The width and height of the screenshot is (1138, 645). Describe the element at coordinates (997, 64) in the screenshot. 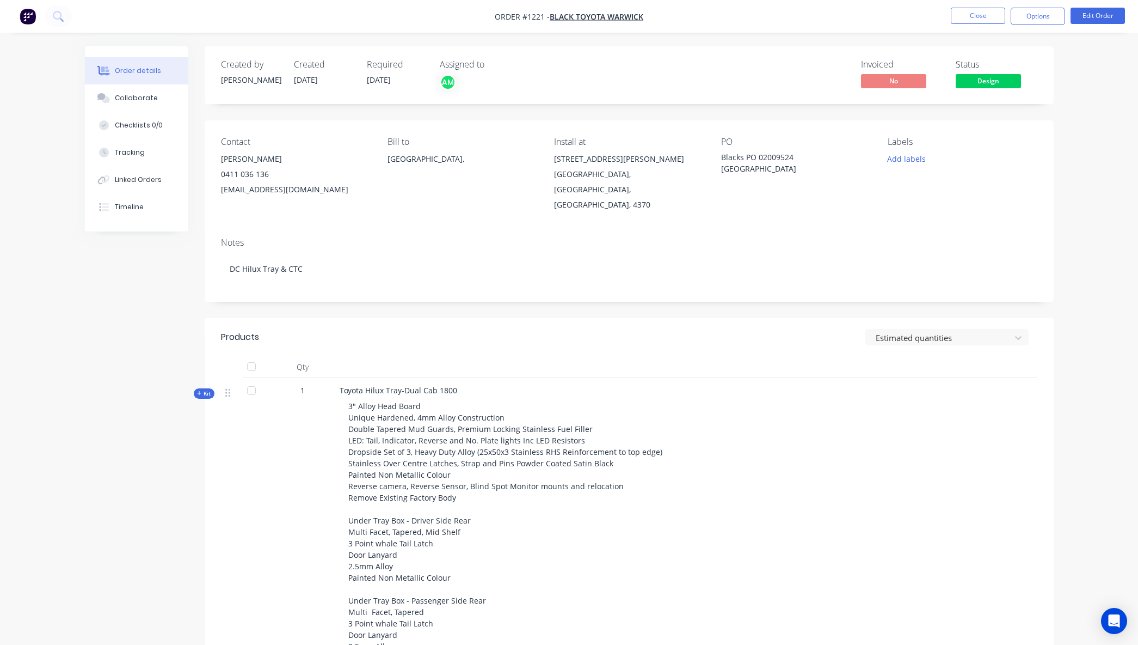

I see `div: Status` at that location.